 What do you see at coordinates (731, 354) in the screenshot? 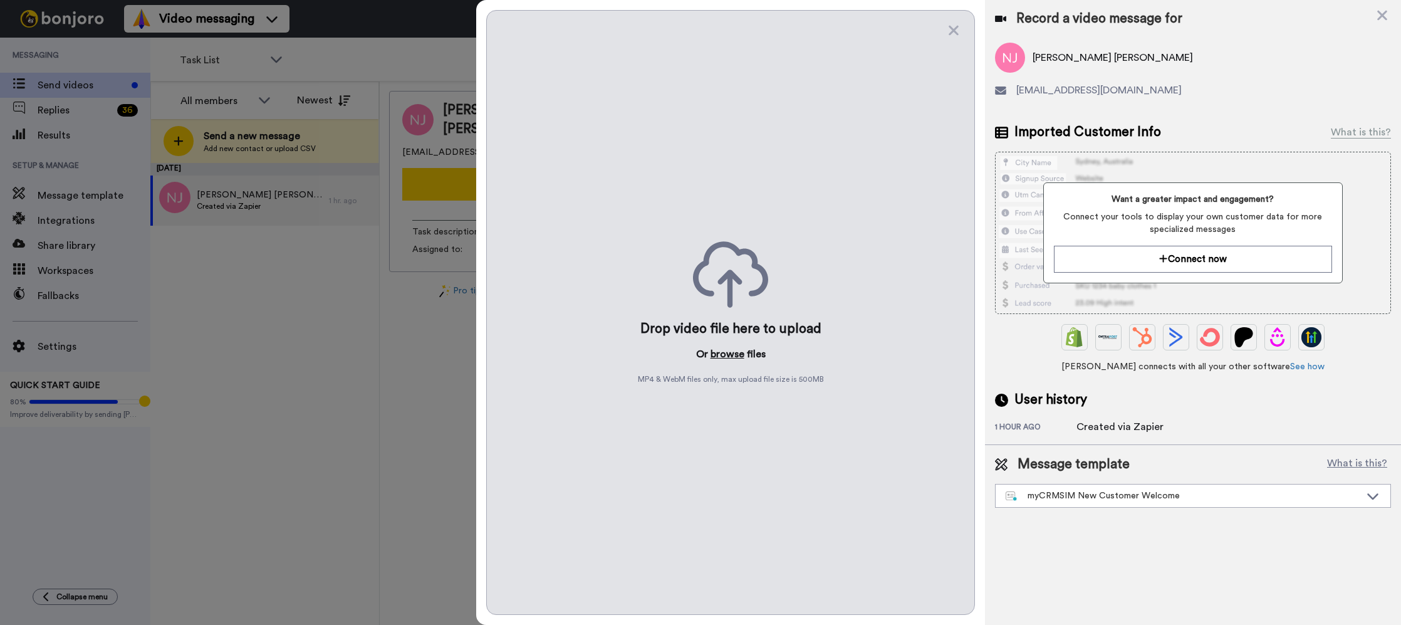
I see `p: Or files` at bounding box center [731, 354].